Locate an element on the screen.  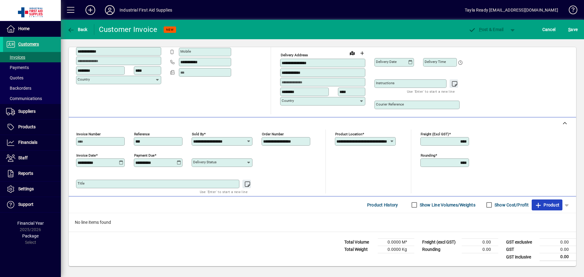
button: Back is located at coordinates (77, 29).